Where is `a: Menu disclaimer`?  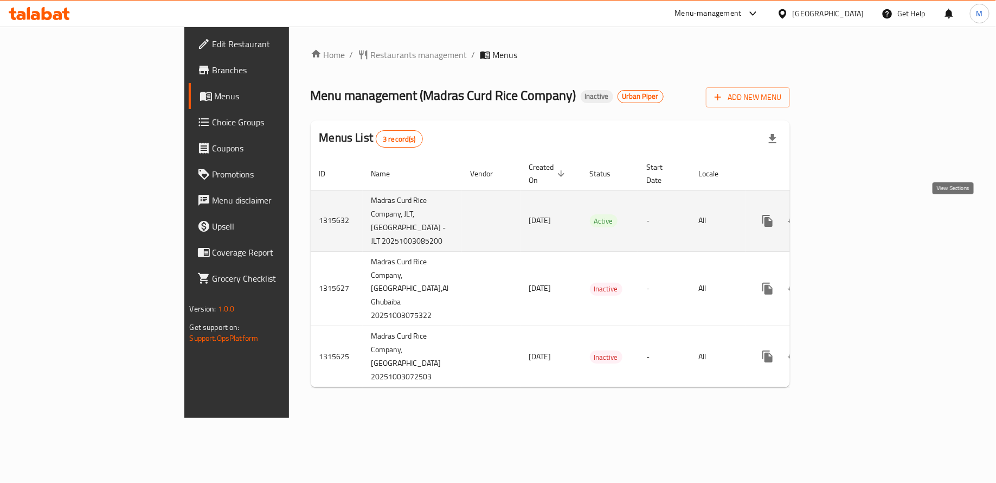
a: Menu disclaimer is located at coordinates (269, 200).